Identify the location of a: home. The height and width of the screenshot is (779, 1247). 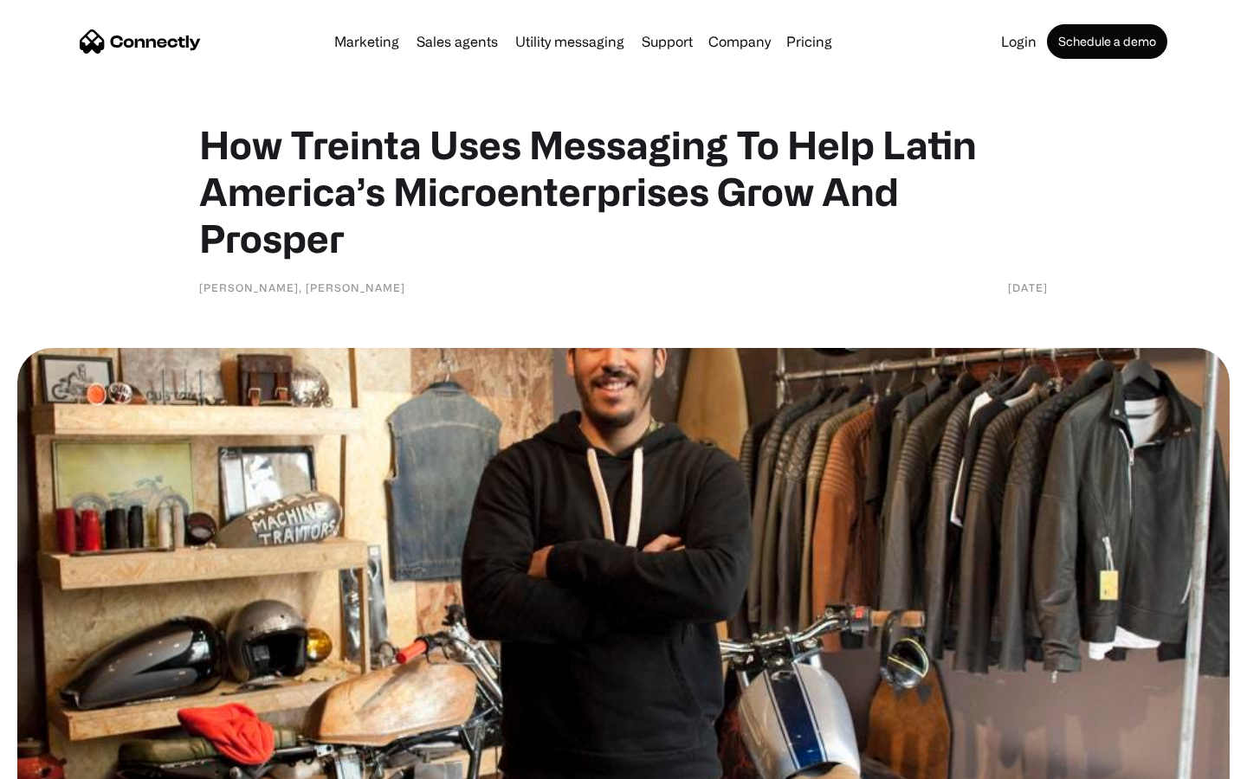
(140, 42).